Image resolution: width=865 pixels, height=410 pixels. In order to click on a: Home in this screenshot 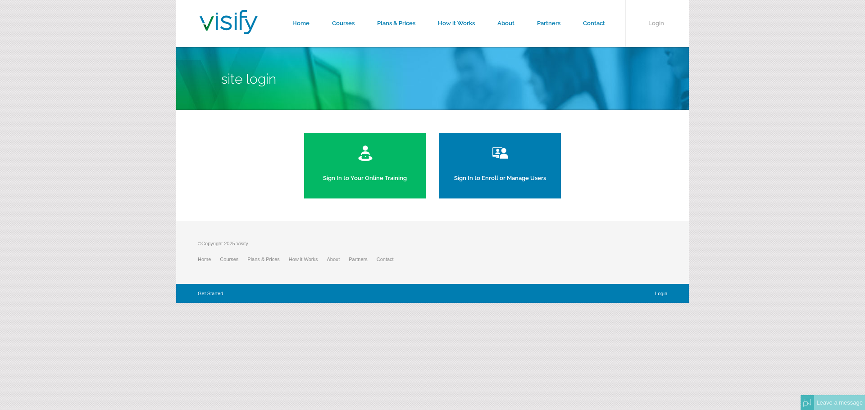, I will do `click(208, 259)`.